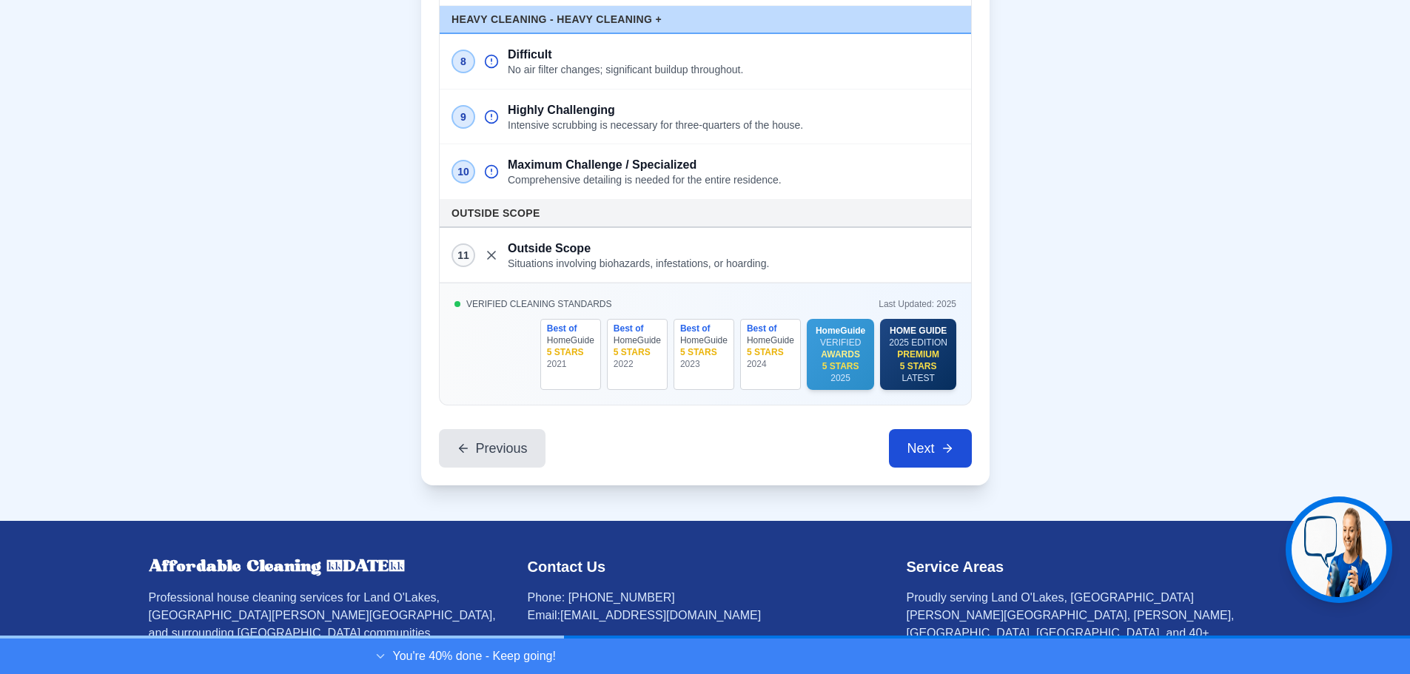  I want to click on h5: Difficult, so click(734, 55).